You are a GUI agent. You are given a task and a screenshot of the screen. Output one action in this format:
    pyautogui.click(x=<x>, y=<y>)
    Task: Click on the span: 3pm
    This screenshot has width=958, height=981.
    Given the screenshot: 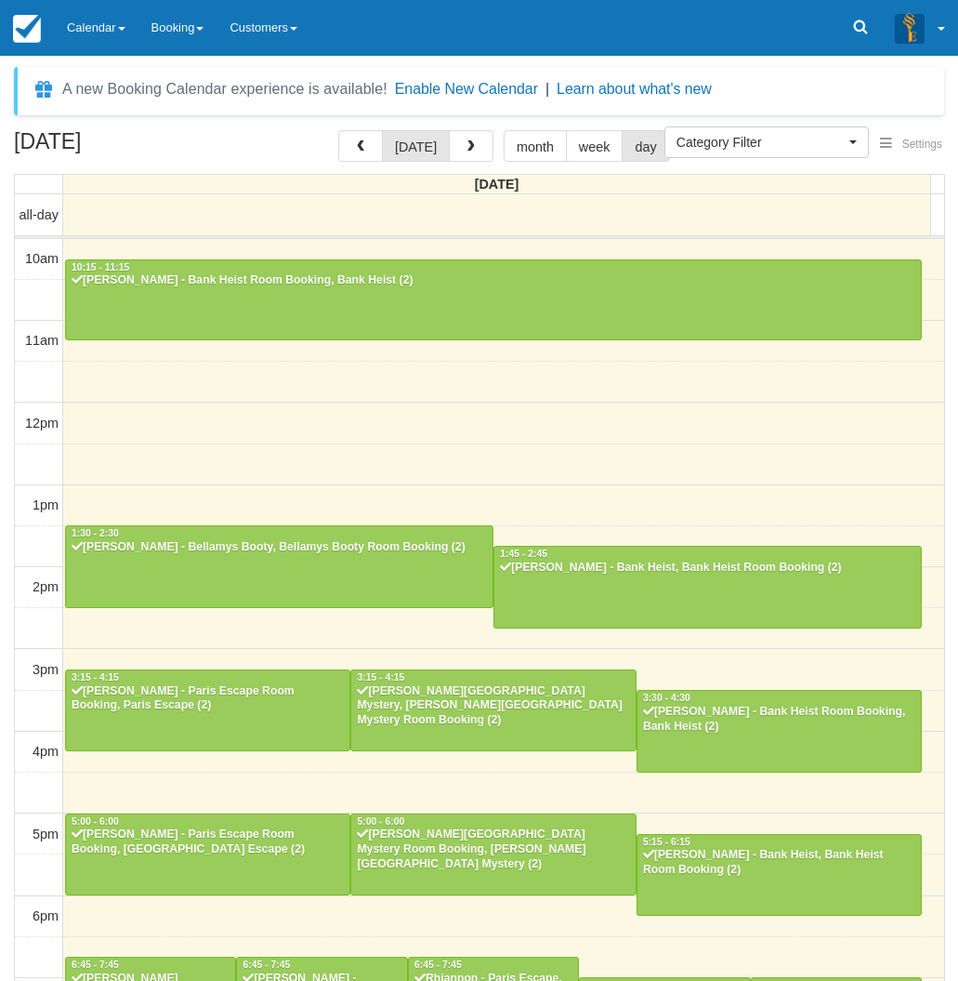 What is the action you would take?
    pyautogui.click(x=46, y=669)
    